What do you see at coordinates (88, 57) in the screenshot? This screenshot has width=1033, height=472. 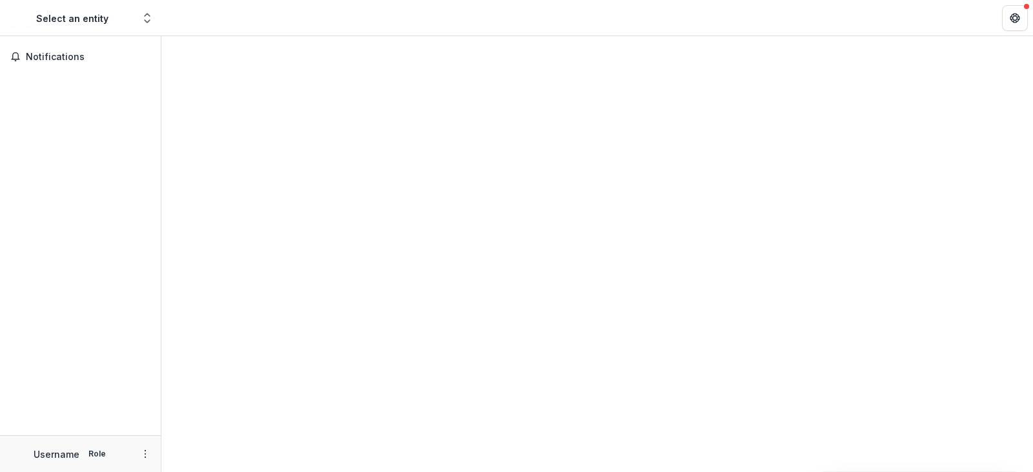 I see `span: Notifications` at bounding box center [88, 57].